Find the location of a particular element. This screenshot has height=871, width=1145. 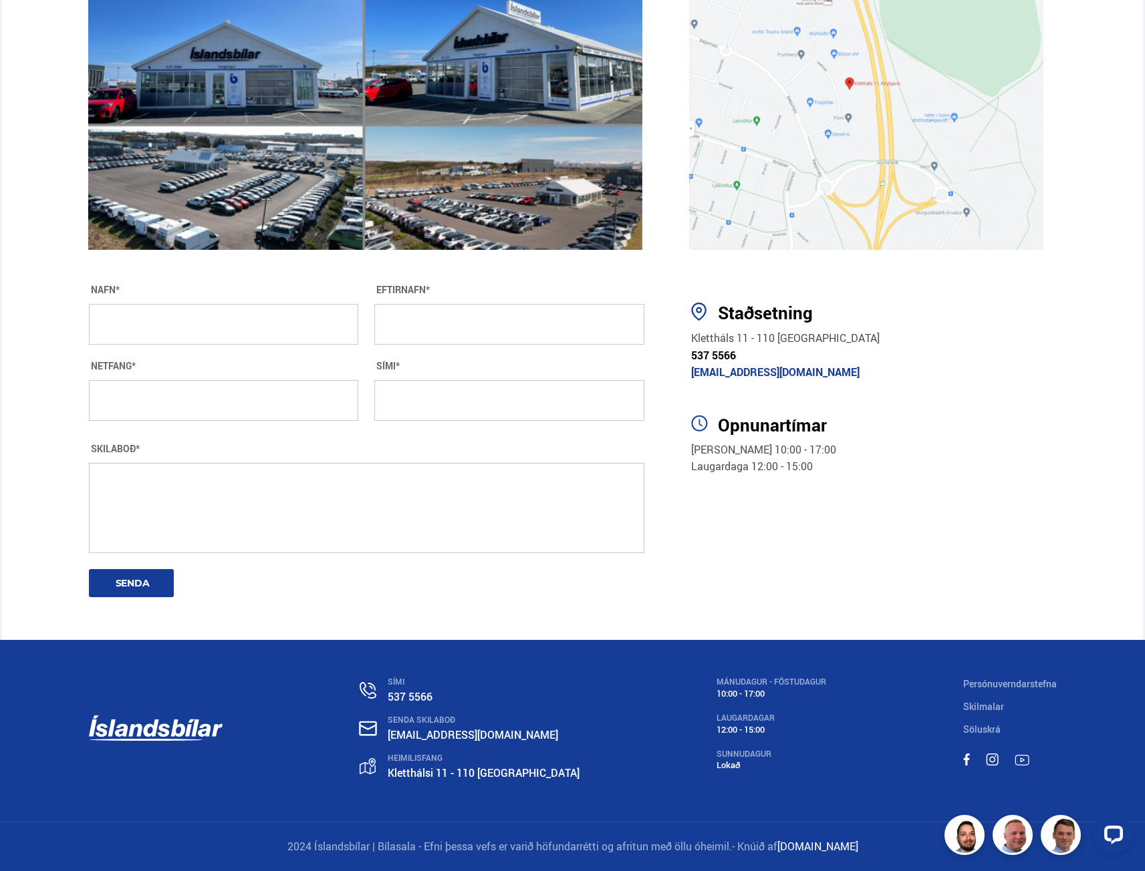

img: MACT0LfU9bBTv6h5.svg is located at coordinates (992, 760).